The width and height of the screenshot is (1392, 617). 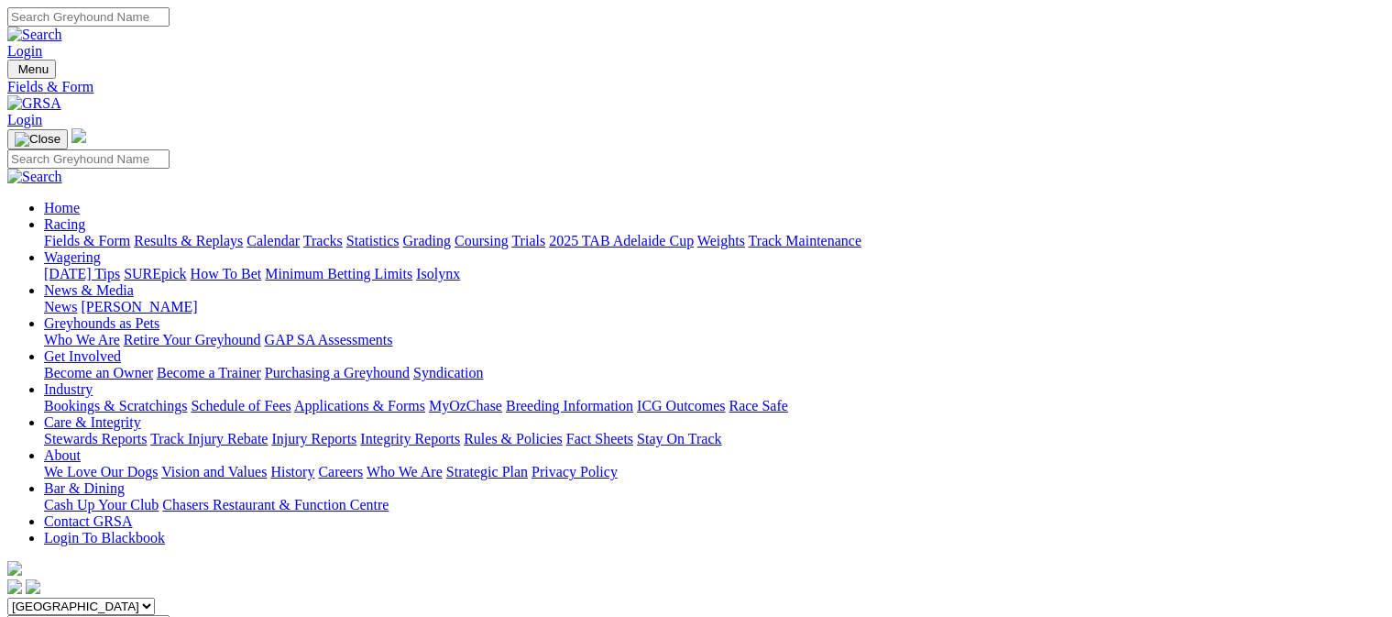 I want to click on a: Isolynx, so click(x=438, y=273).